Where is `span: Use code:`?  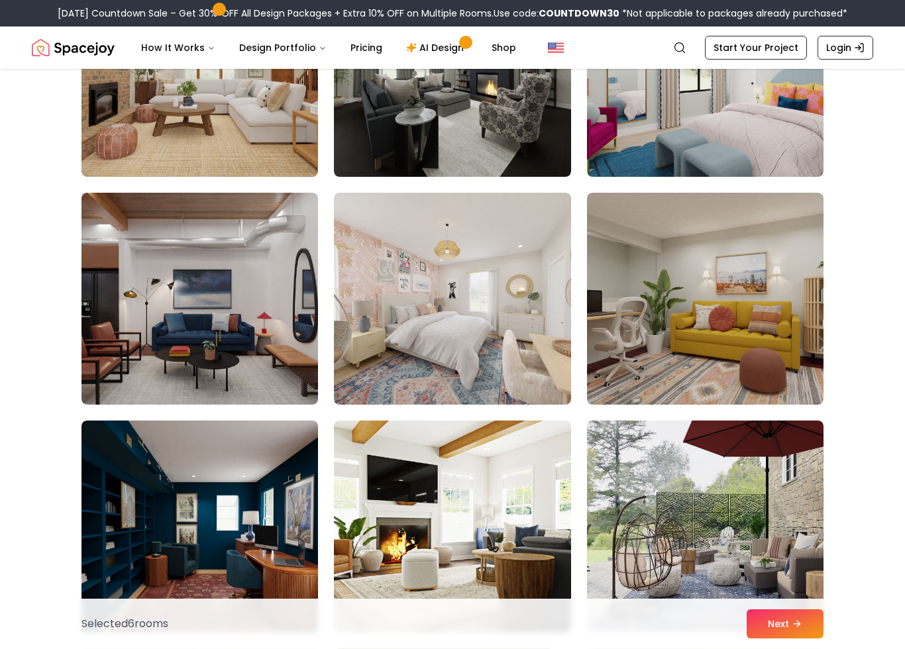
span: Use code: is located at coordinates (556, 13).